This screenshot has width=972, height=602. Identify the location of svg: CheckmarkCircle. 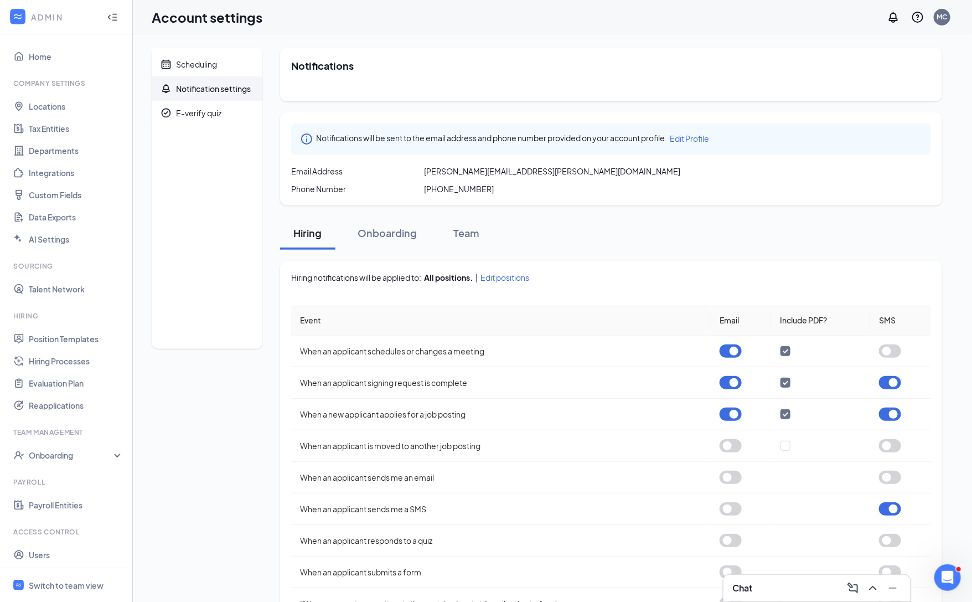
(166, 113).